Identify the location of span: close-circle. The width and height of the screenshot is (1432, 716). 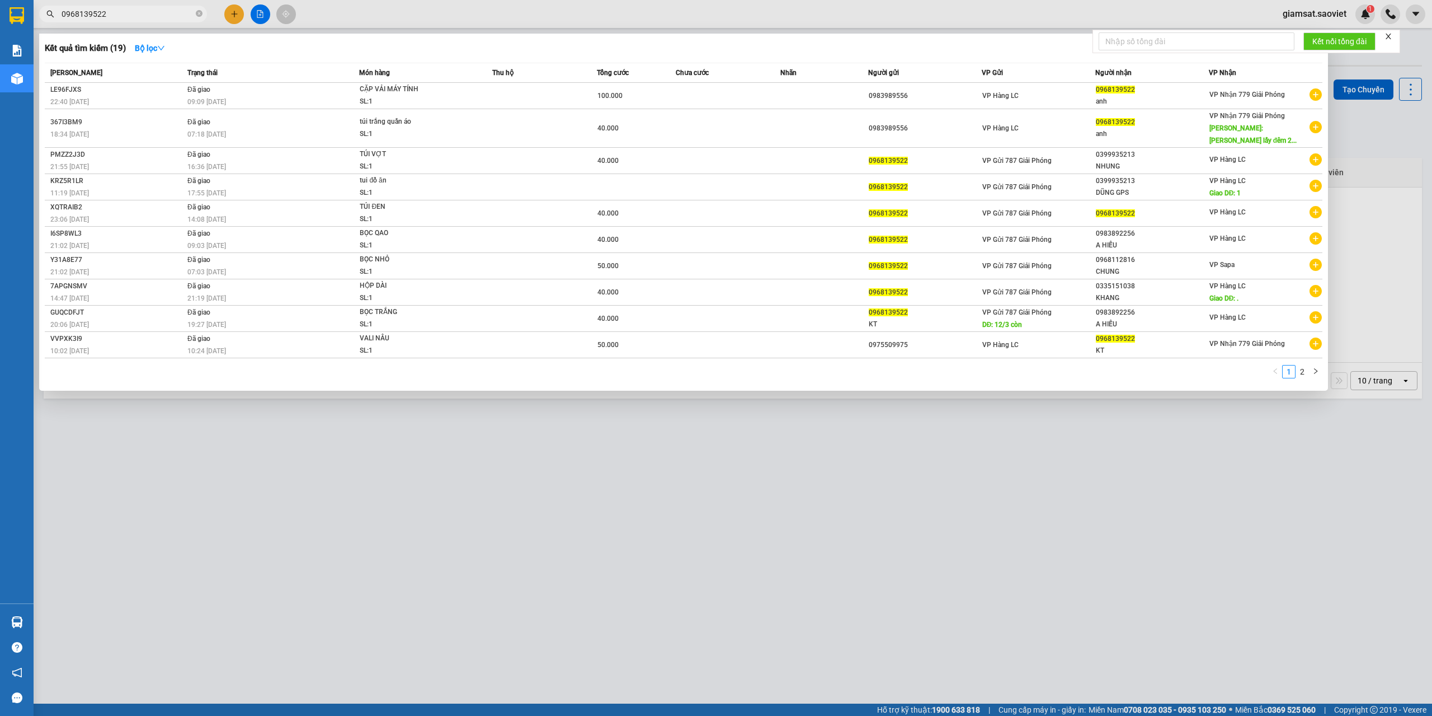
(199, 14).